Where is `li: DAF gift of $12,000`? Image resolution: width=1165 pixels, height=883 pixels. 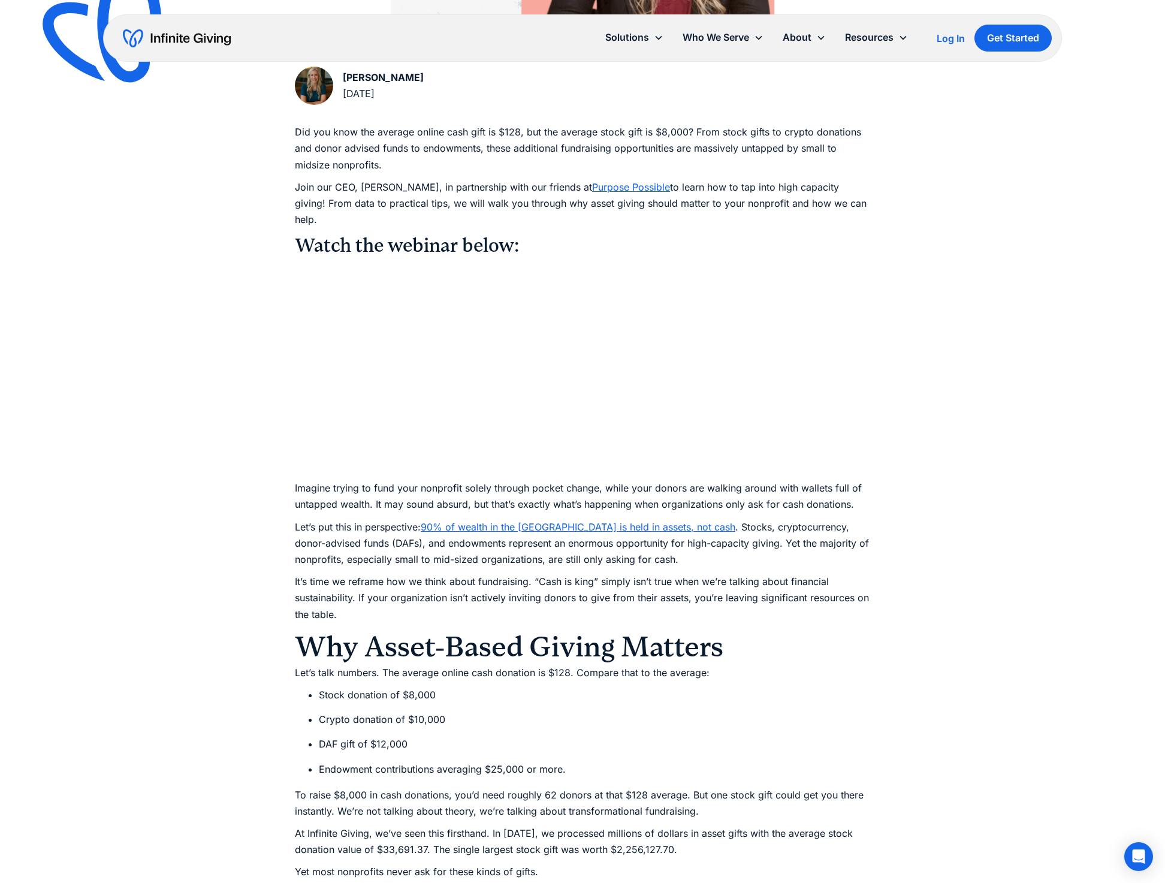
li: DAF gift of $12,000 is located at coordinates (595, 744).